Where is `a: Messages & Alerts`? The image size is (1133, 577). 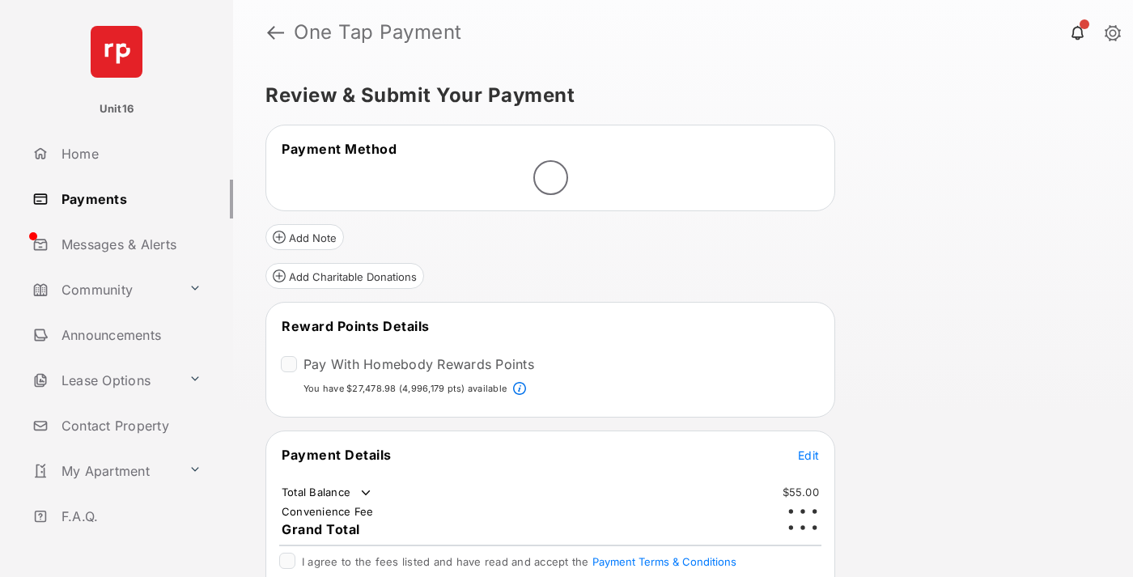
a: Messages & Alerts is located at coordinates (129, 244).